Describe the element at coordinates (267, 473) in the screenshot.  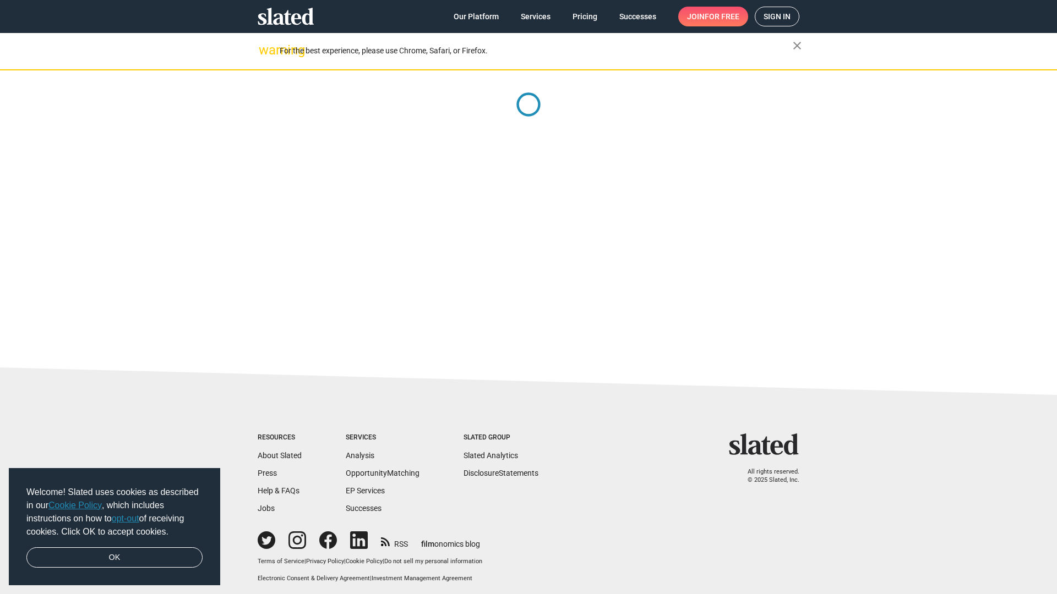
I see `a: Press` at that location.